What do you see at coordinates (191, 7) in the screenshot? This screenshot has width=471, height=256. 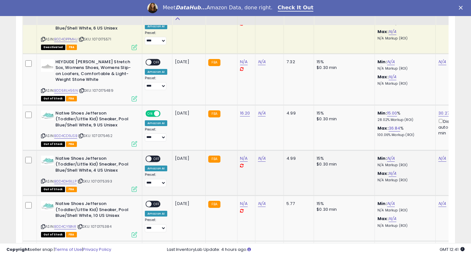 I see `i: DataHub...` at bounding box center [191, 7].